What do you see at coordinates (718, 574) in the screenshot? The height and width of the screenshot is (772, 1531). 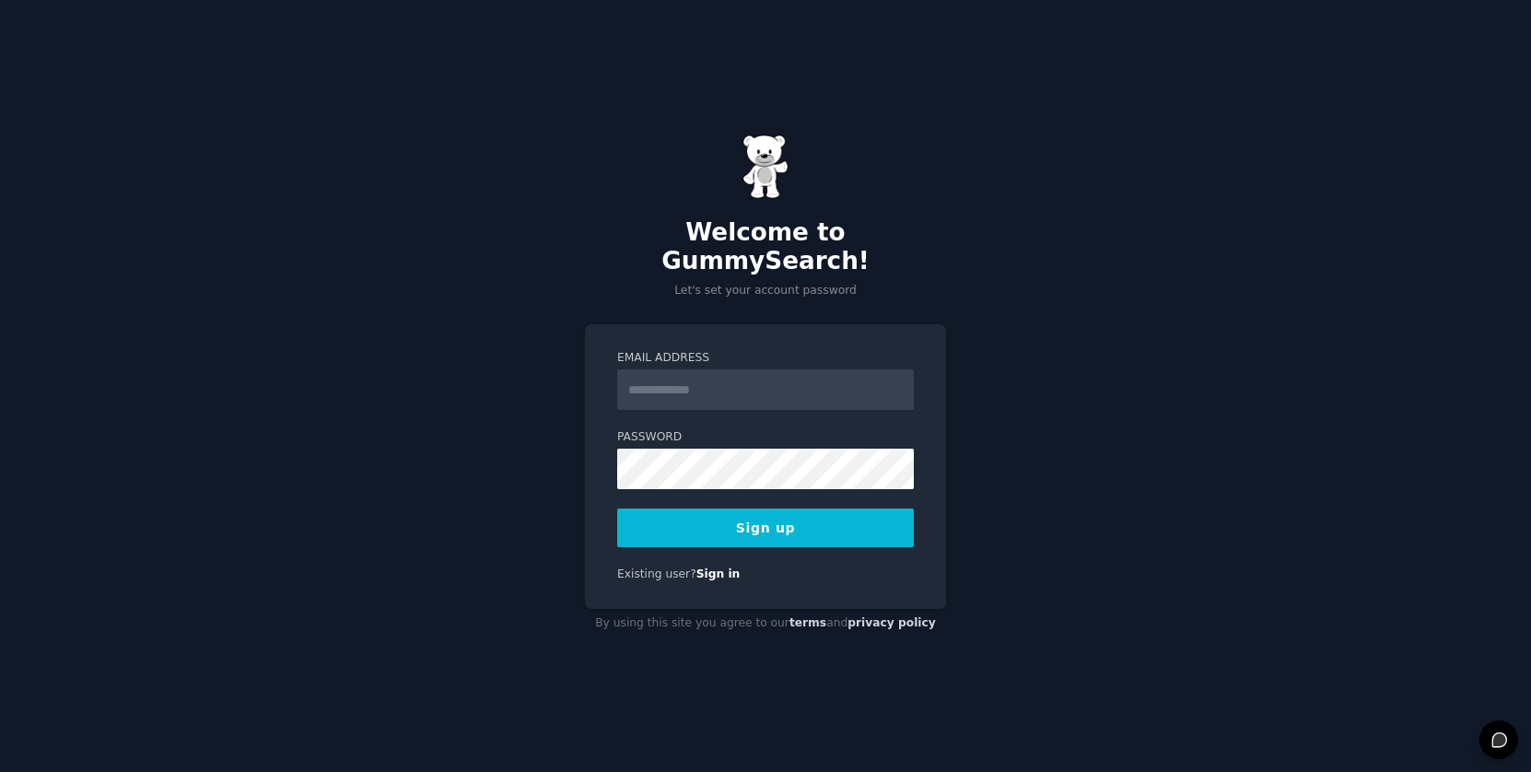 I see `a: Sign in` at bounding box center [718, 574].